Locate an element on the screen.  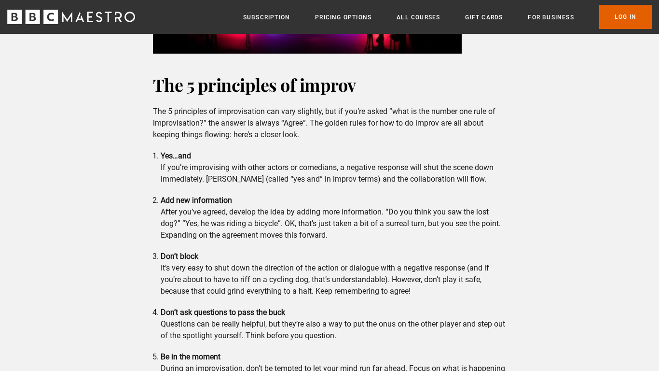
a: Gift Cards is located at coordinates (484, 17).